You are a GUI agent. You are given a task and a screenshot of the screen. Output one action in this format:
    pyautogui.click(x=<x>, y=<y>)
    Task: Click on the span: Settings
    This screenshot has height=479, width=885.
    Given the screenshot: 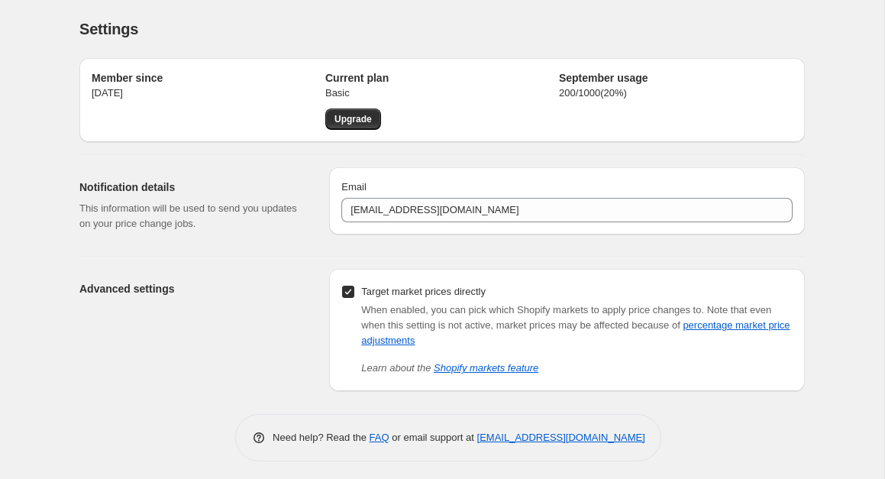 What is the action you would take?
    pyautogui.click(x=108, y=29)
    